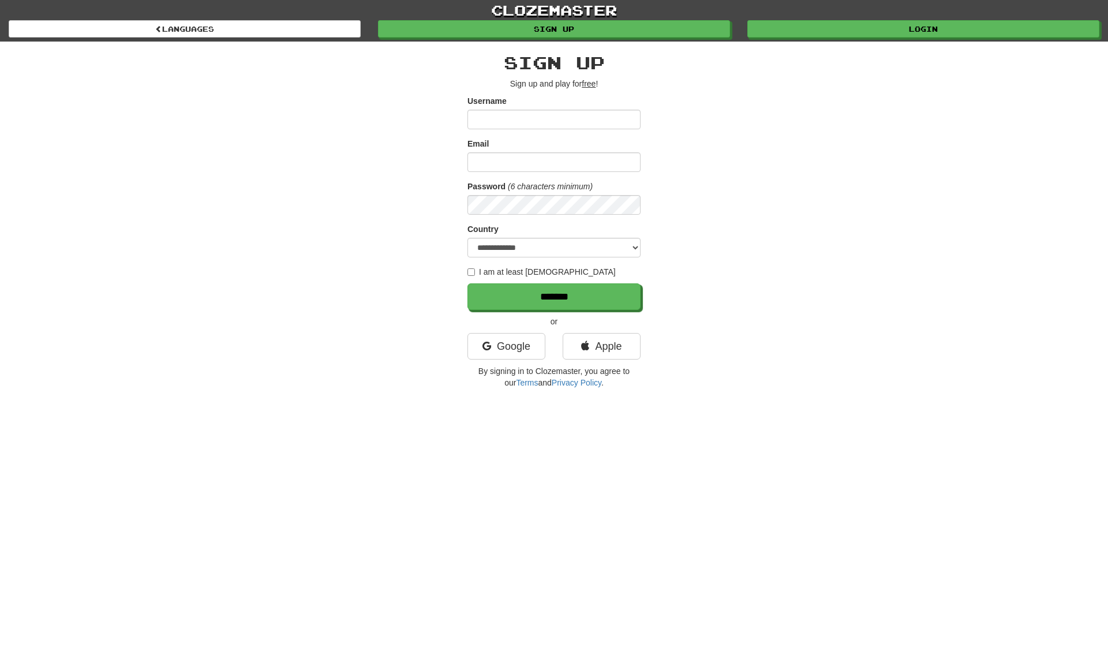 The width and height of the screenshot is (1108, 647). Describe the element at coordinates (483, 229) in the screenshot. I see `label: Country` at that location.